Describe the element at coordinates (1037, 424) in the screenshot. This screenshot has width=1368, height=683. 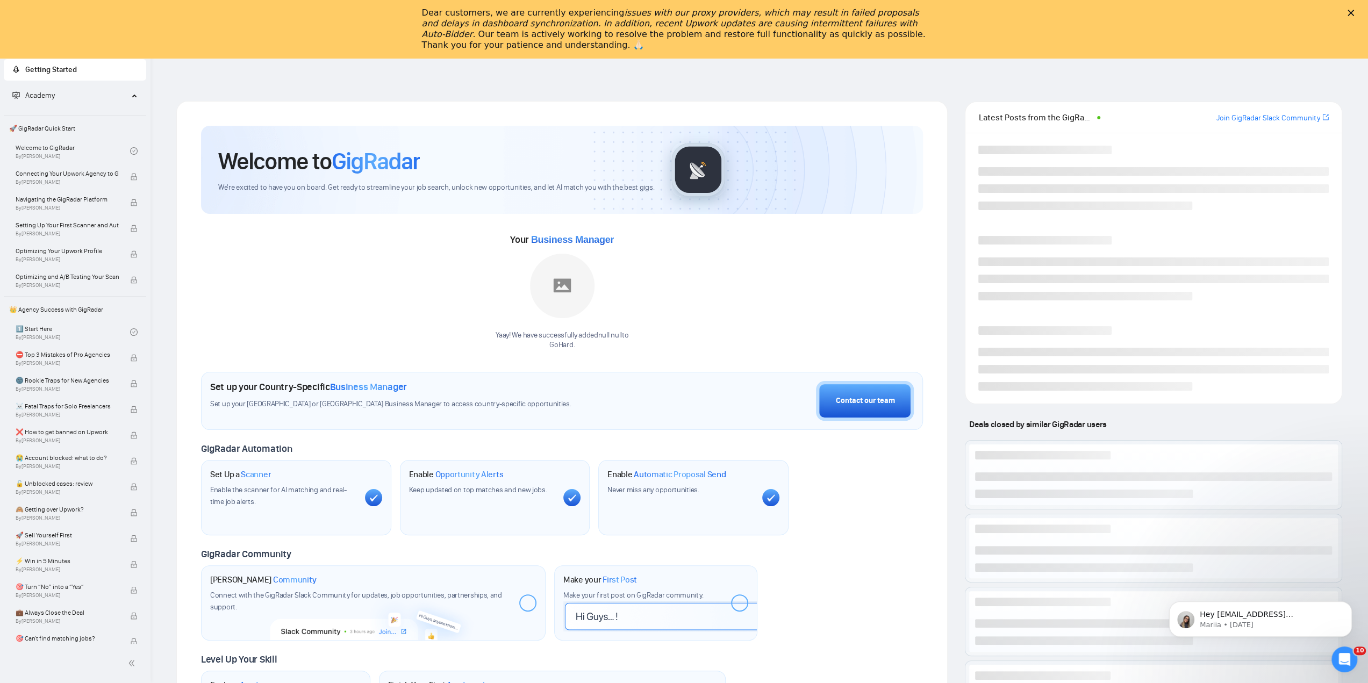
I see `span: Deals closed by similar GigRadar users` at that location.